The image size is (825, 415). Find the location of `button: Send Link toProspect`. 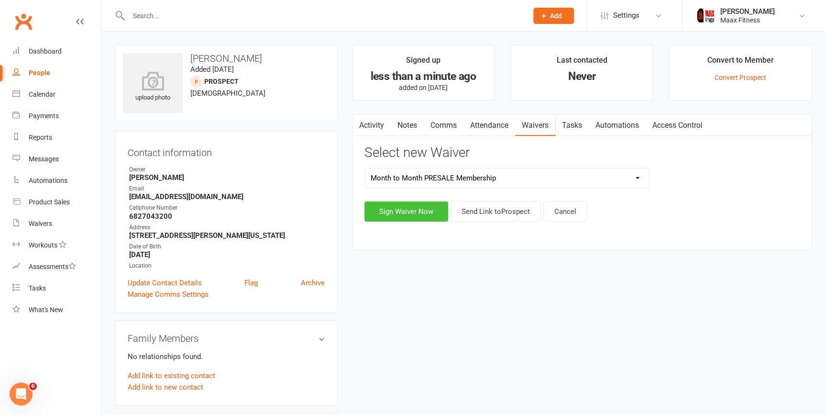

button: Send Link toProspect is located at coordinates (496, 211).